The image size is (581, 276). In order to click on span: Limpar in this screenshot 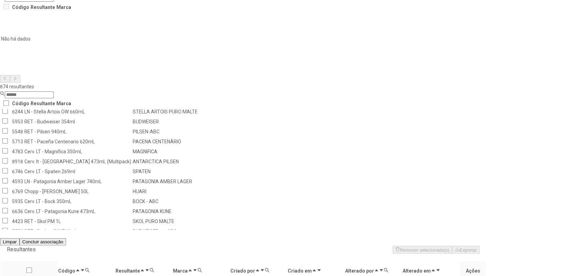, I will do `click(10, 241)`.